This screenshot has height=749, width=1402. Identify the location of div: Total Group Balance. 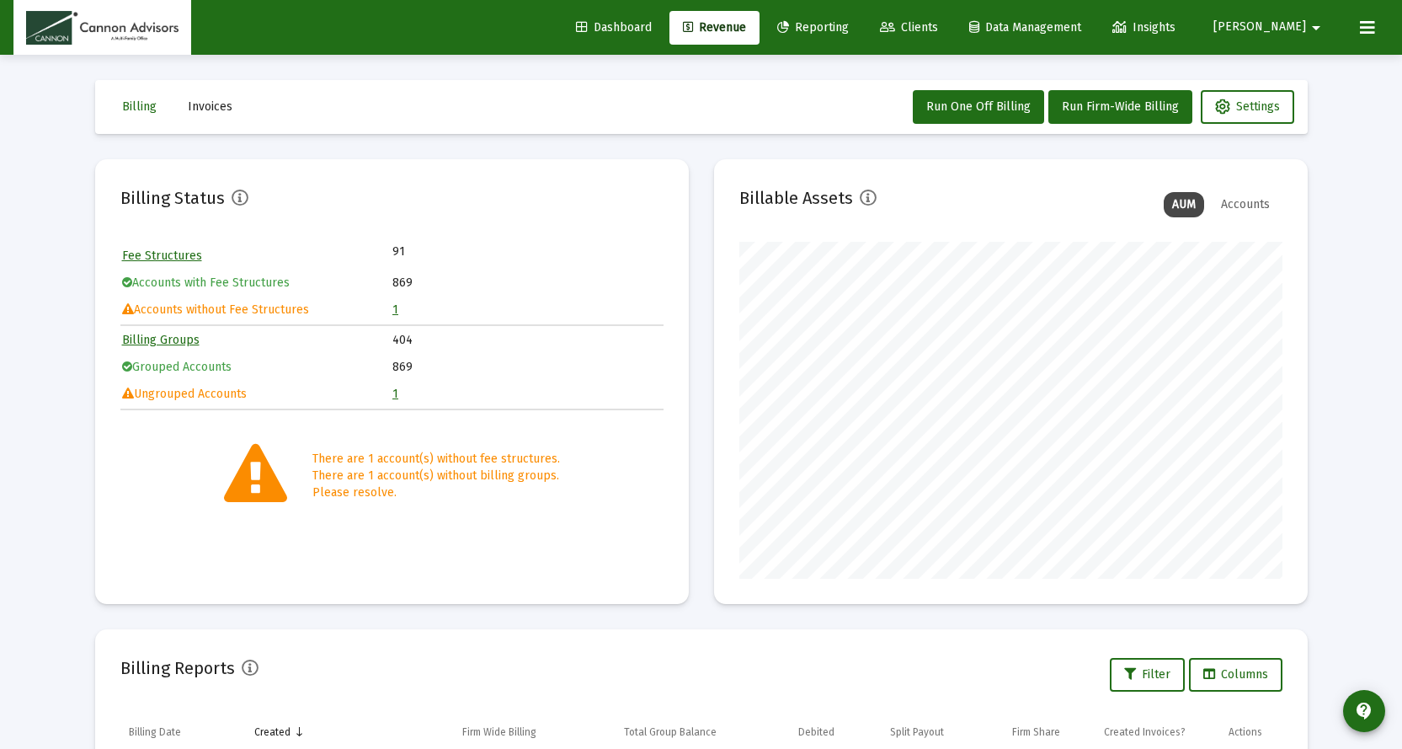
(670, 732).